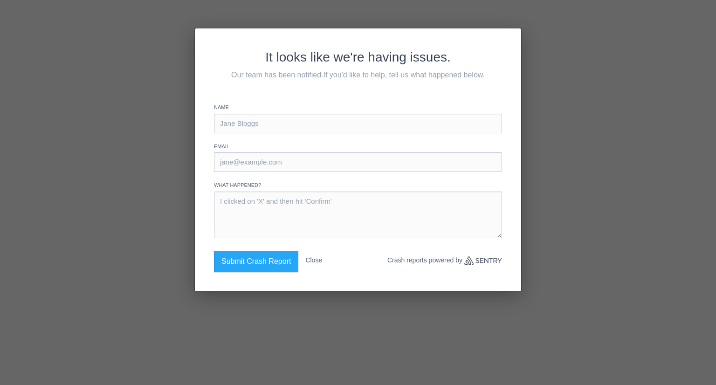 The image size is (716, 385). I want to click on label: Name, so click(358, 107).